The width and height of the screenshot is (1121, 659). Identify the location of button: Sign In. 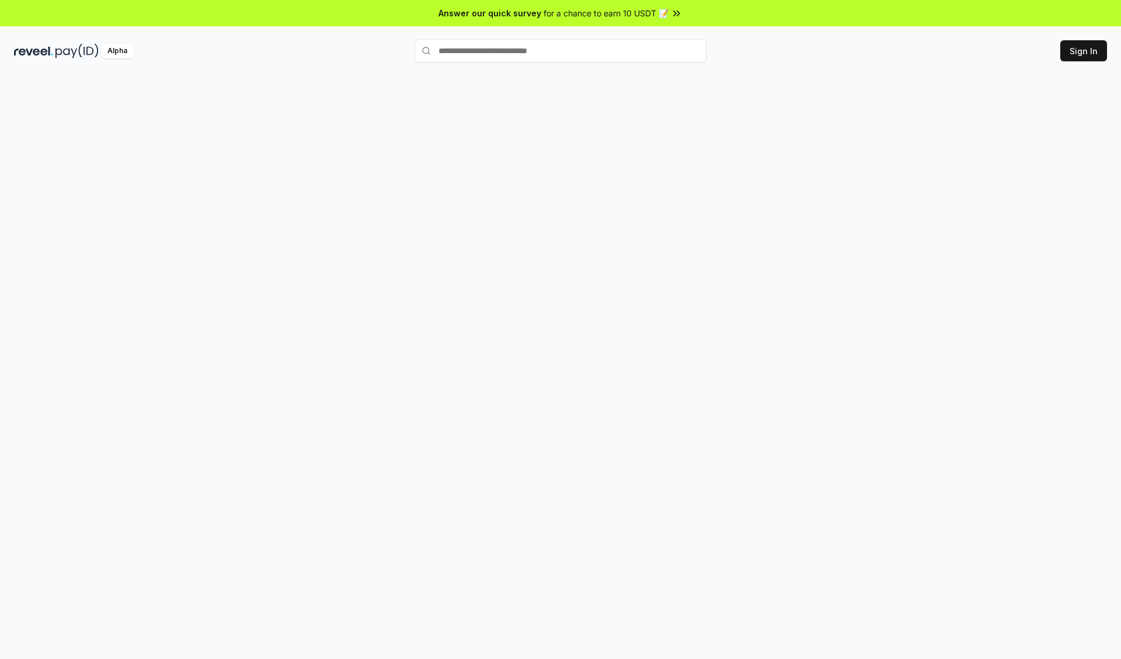
(1084, 51).